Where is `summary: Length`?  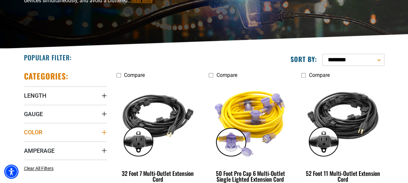
summary: Length is located at coordinates (65, 95).